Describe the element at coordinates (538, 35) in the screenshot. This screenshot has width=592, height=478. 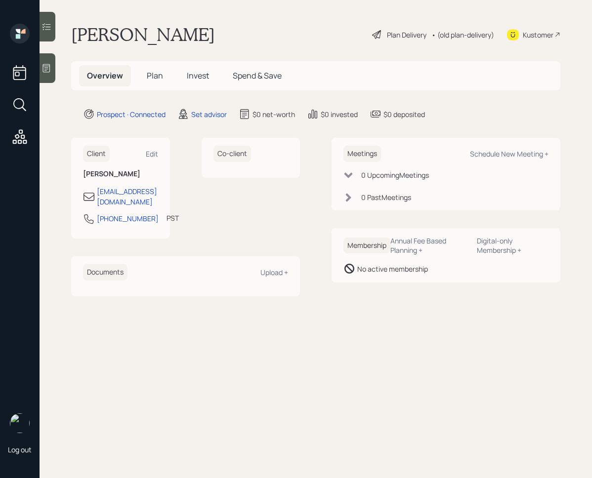
I see `div: Kustomer` at that location.